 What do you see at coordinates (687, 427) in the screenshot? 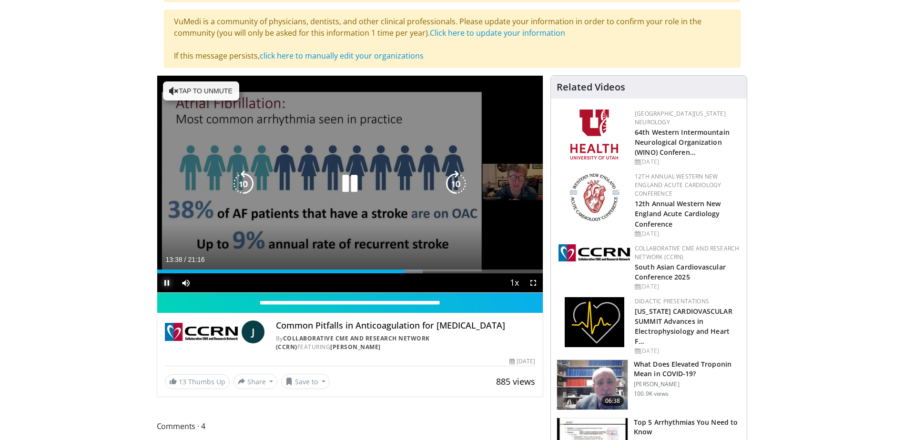
I see `h3: Top 5 Arrhythmias You Need to Know` at bounding box center [687, 427].